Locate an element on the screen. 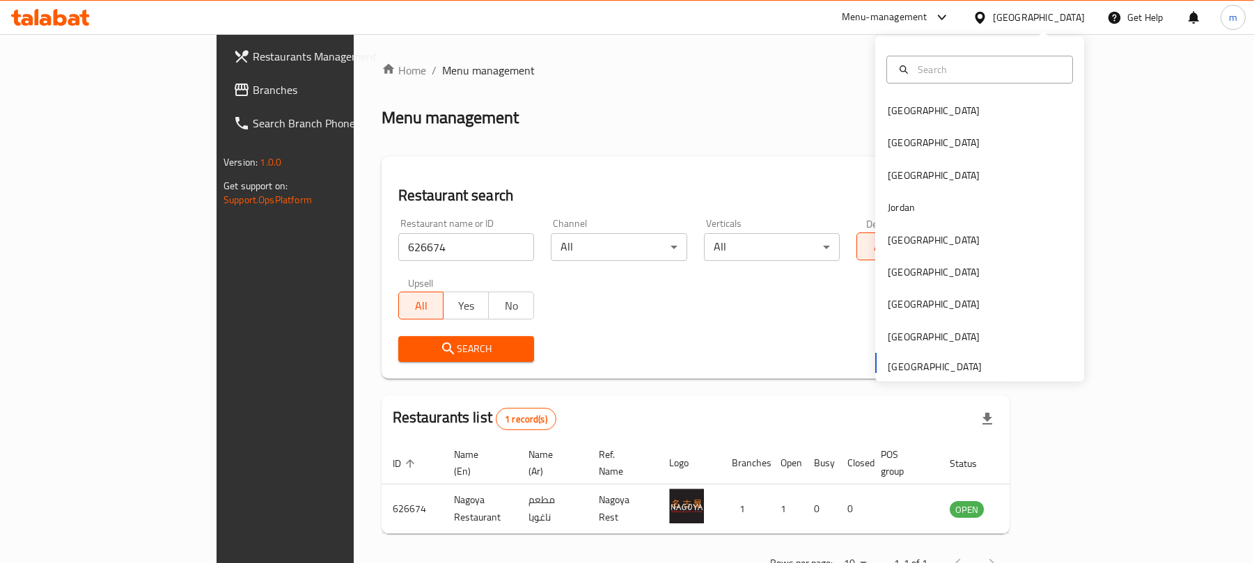 This screenshot has height=563, width=1254. input: Search for restaurant name or ID.. is located at coordinates (466, 247).